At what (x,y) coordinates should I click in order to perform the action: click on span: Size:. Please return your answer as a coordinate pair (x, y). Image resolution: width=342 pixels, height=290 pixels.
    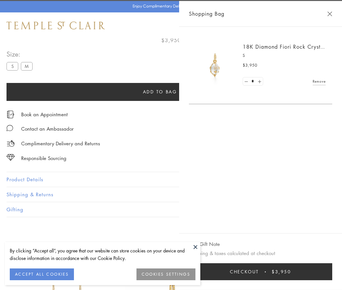
    Looking at the image, I should click on (21, 54).